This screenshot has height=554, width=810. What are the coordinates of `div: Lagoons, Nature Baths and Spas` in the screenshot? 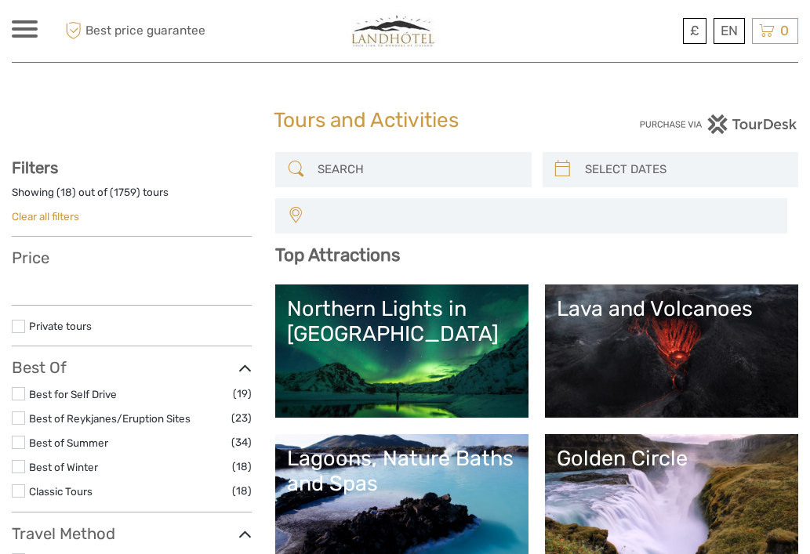 It's located at (401, 471).